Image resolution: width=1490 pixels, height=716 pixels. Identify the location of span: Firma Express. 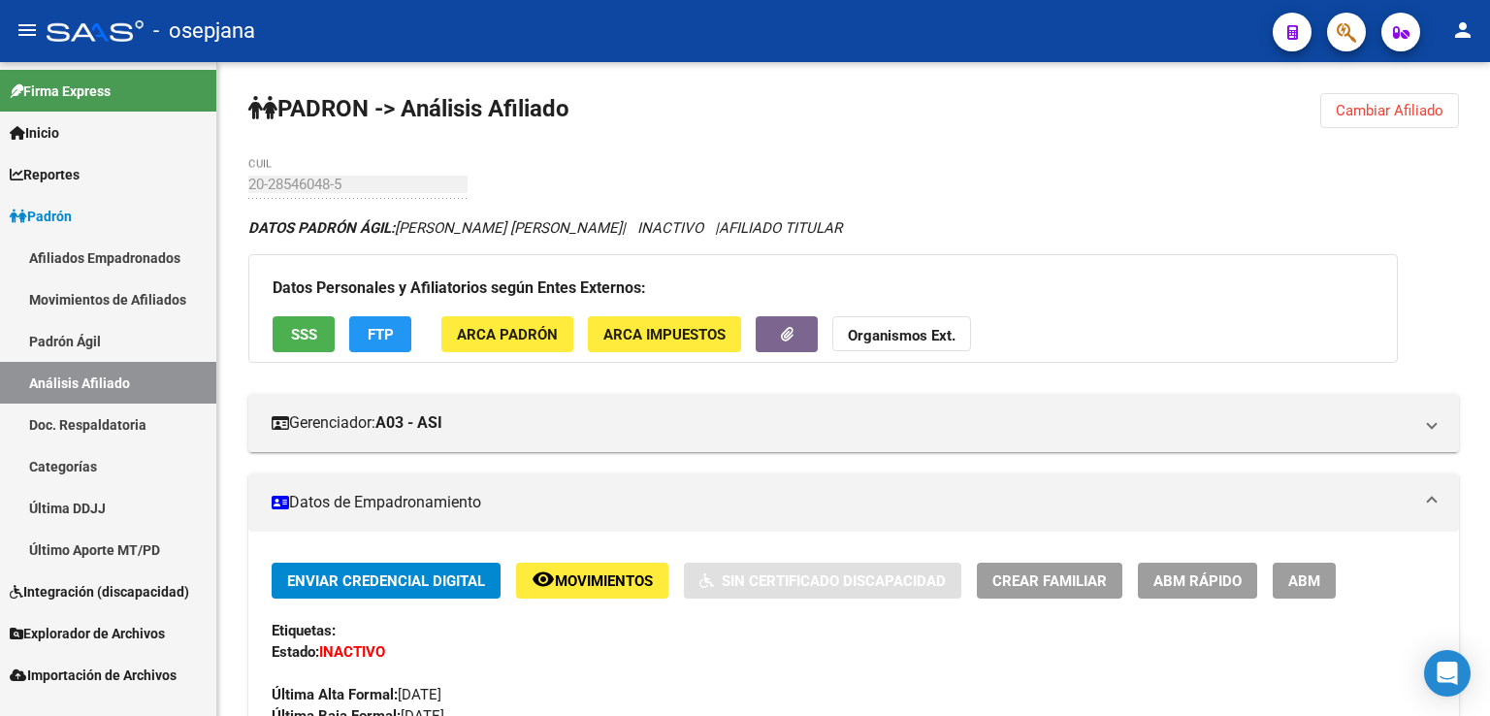
(60, 91).